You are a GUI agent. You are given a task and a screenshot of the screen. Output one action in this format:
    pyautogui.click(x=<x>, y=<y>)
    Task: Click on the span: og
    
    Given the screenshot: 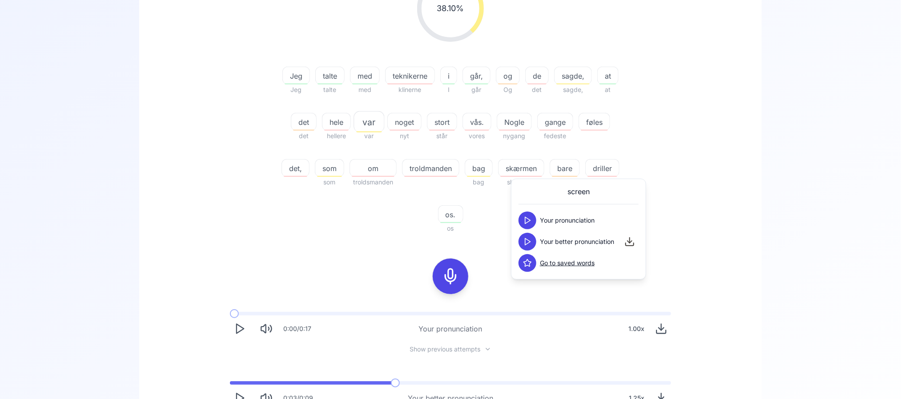 What is the action you would take?
    pyautogui.click(x=508, y=76)
    